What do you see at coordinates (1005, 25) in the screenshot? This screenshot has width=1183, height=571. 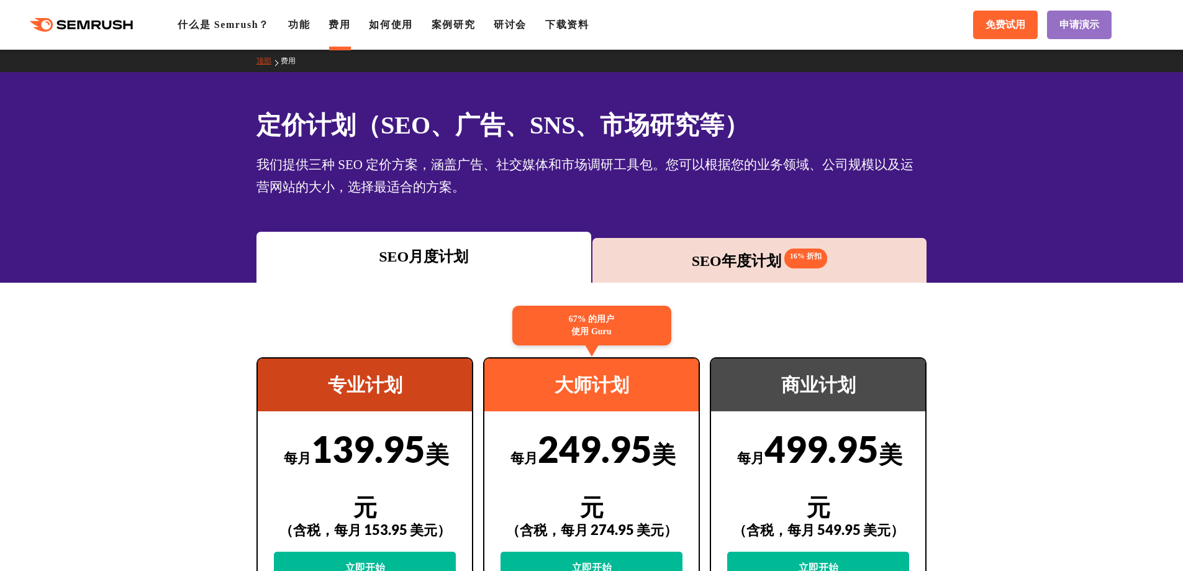 I see `a: 免费试用` at bounding box center [1005, 25].